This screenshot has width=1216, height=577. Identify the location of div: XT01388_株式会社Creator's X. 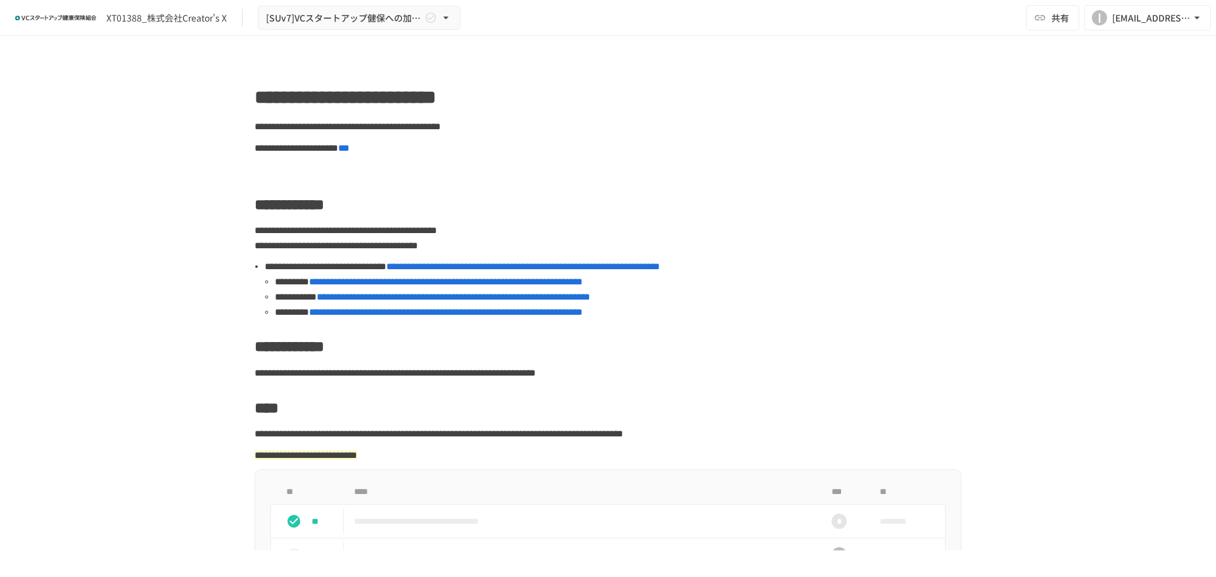
(167, 18).